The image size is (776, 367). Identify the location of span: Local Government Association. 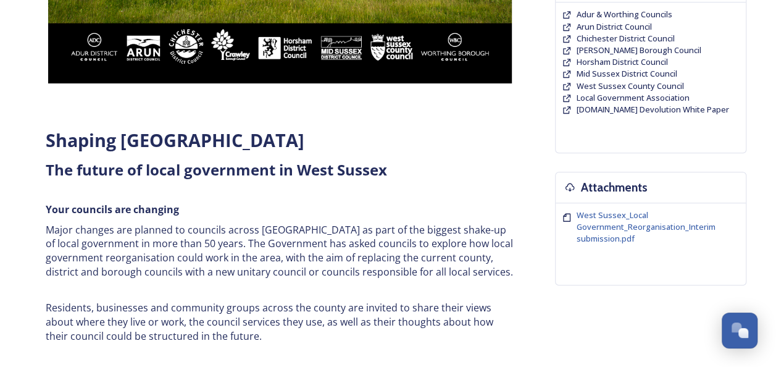
(633, 98).